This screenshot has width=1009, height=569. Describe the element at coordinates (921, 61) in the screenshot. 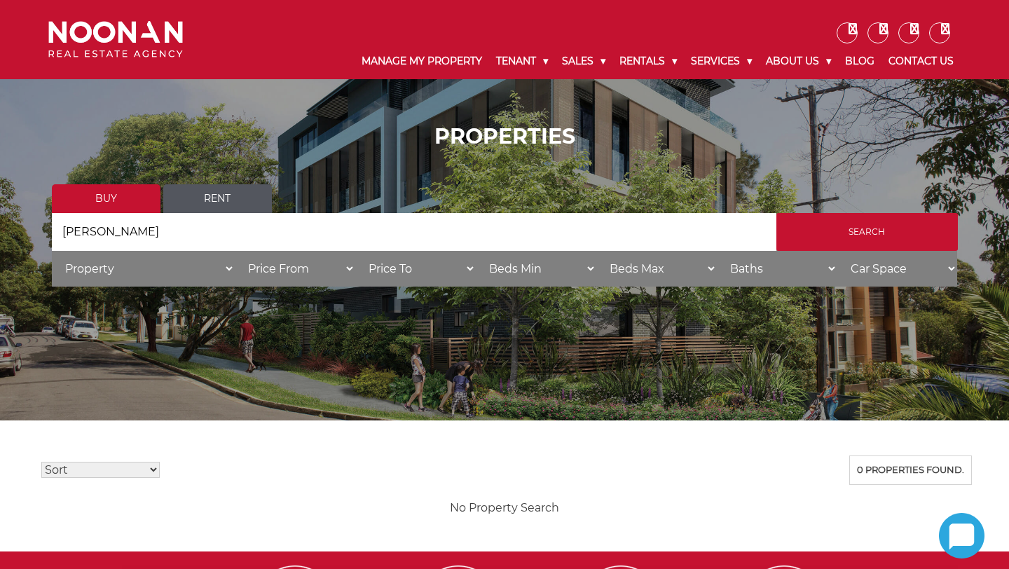

I see `a: Contact Us` at that location.